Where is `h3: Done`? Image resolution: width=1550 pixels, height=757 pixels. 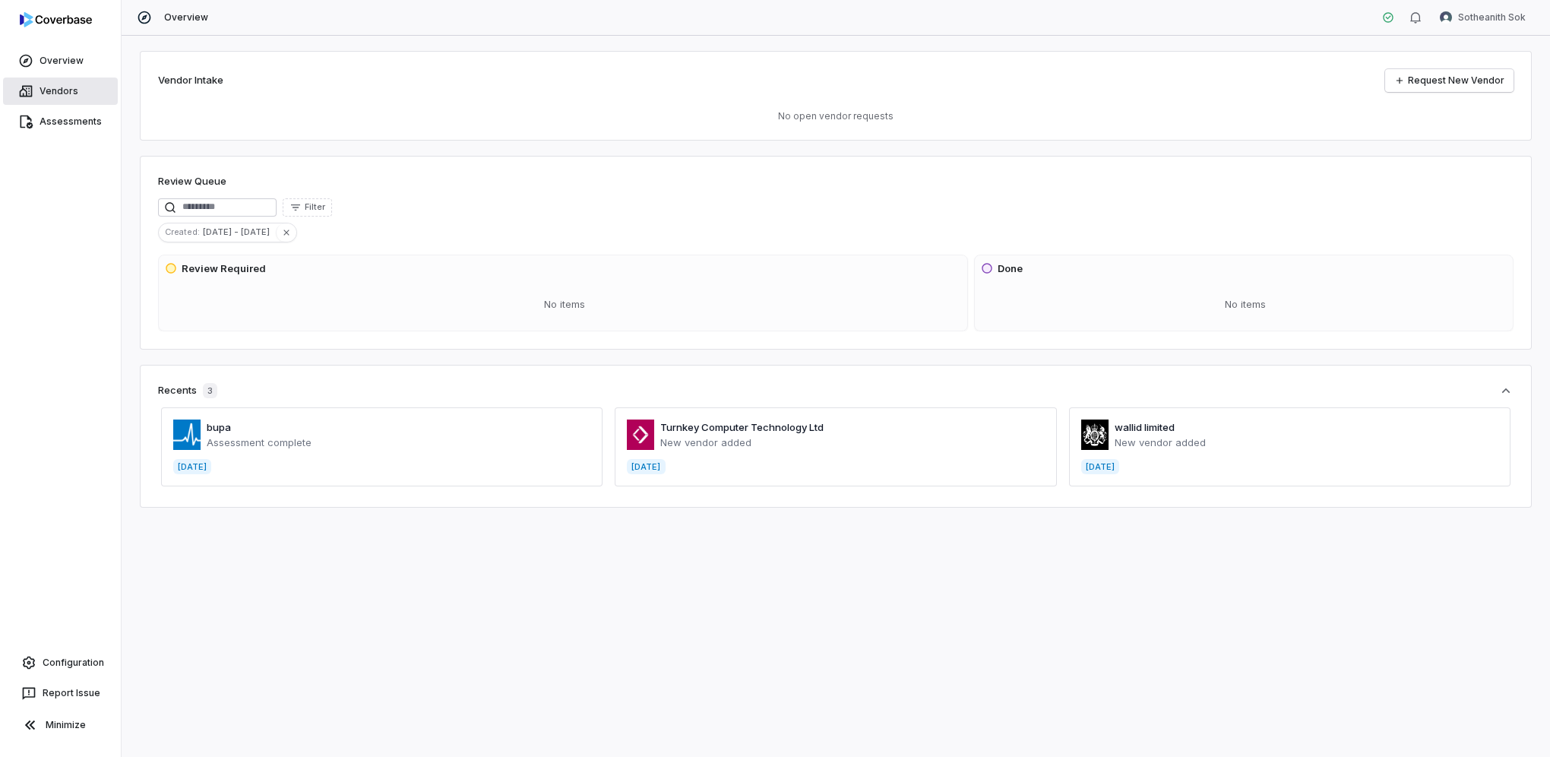 h3: Done is located at coordinates (1010, 269).